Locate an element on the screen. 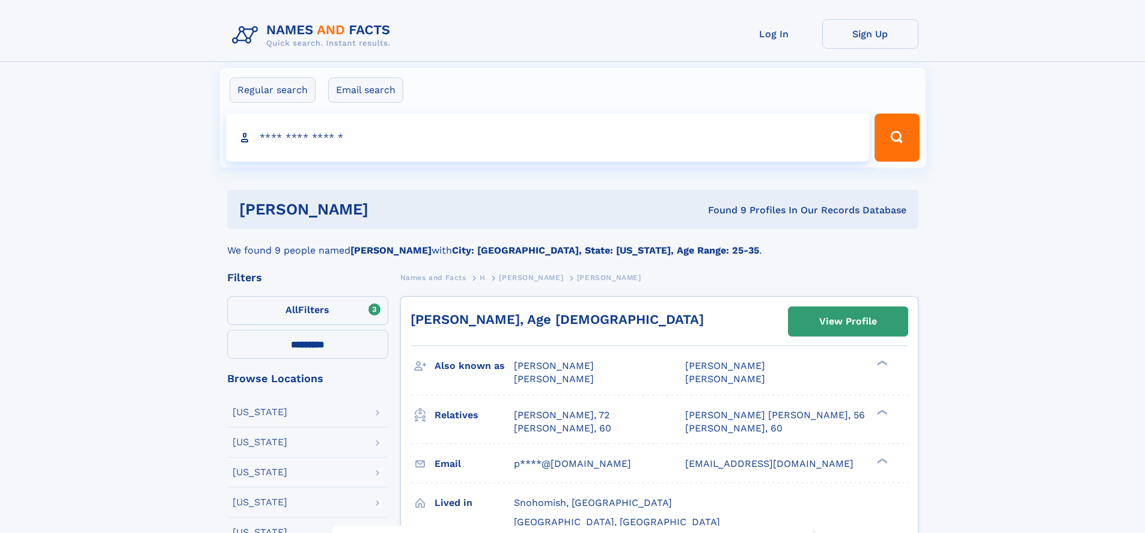  input: search input is located at coordinates (547, 138).